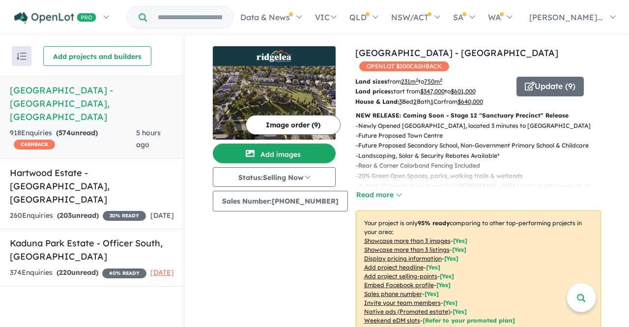  What do you see at coordinates (377, 101) in the screenshot?
I see `b: House & Land:` at bounding box center [377, 101].